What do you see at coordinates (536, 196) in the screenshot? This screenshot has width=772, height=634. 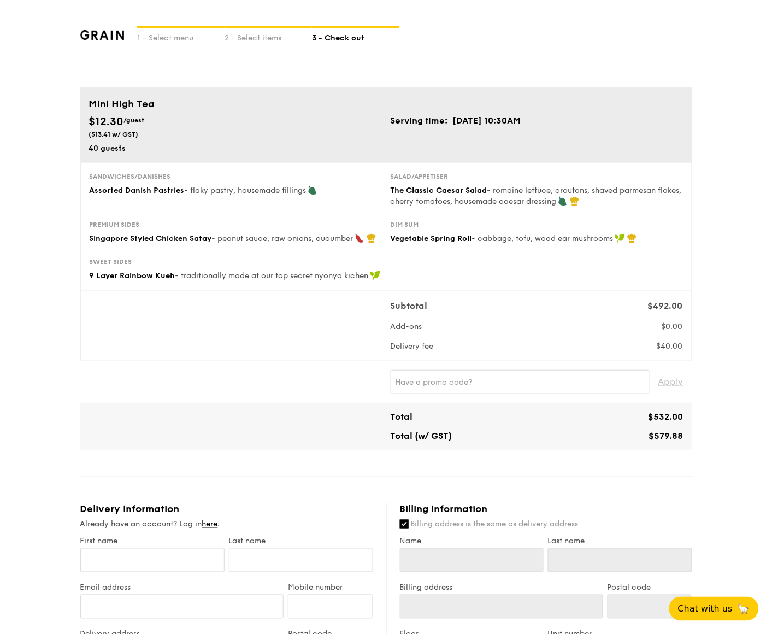 I see `span: - romaine lettuce, croutons, shaved parmesan flakes, cherry tomatoes, housemade caesar dressing` at bounding box center [536, 196].